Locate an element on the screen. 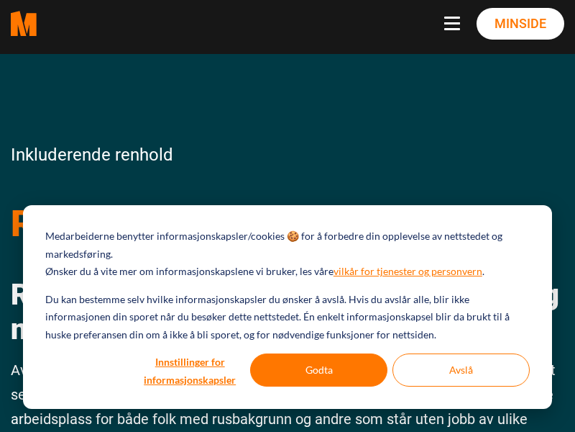 The height and width of the screenshot is (432, 575). button: Navbar toggle button is located at coordinates (455, 24).